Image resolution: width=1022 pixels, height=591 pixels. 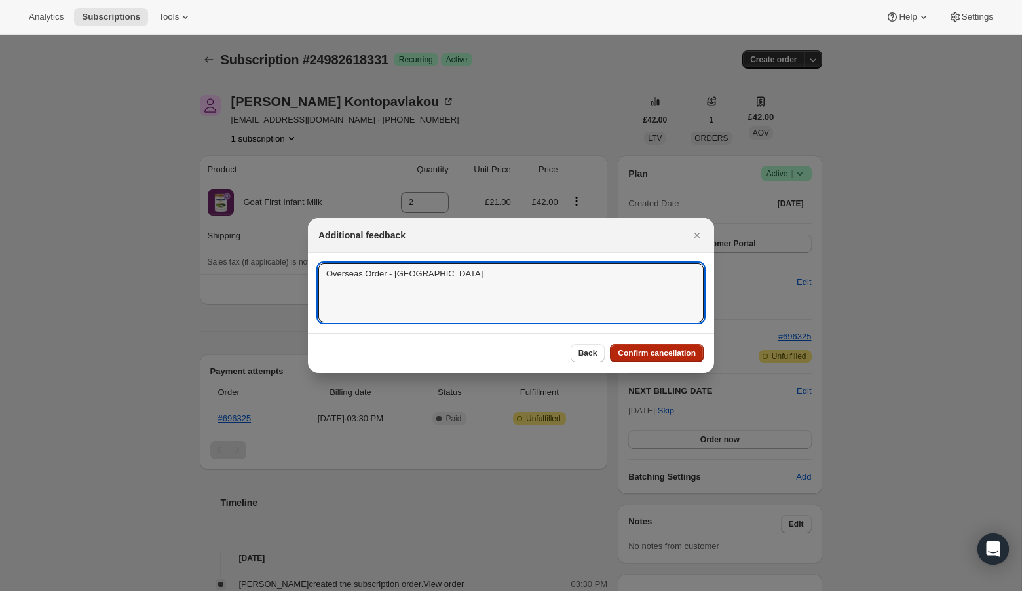 I want to click on span: Help, so click(x=907, y=17).